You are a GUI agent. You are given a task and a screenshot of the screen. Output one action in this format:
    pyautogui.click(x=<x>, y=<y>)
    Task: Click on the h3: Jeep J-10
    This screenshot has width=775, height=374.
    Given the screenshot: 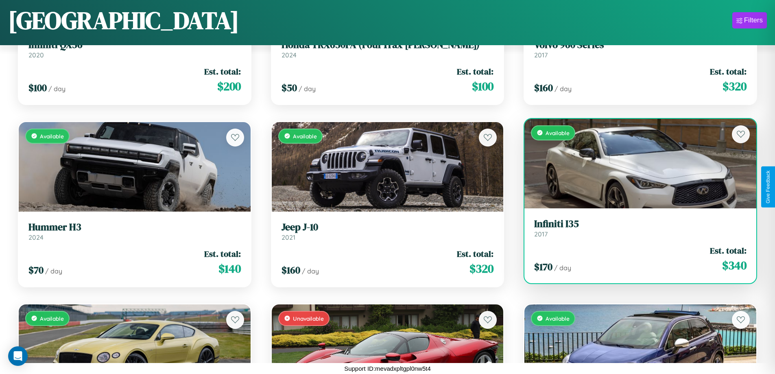 What is the action you would take?
    pyautogui.click(x=388, y=227)
    